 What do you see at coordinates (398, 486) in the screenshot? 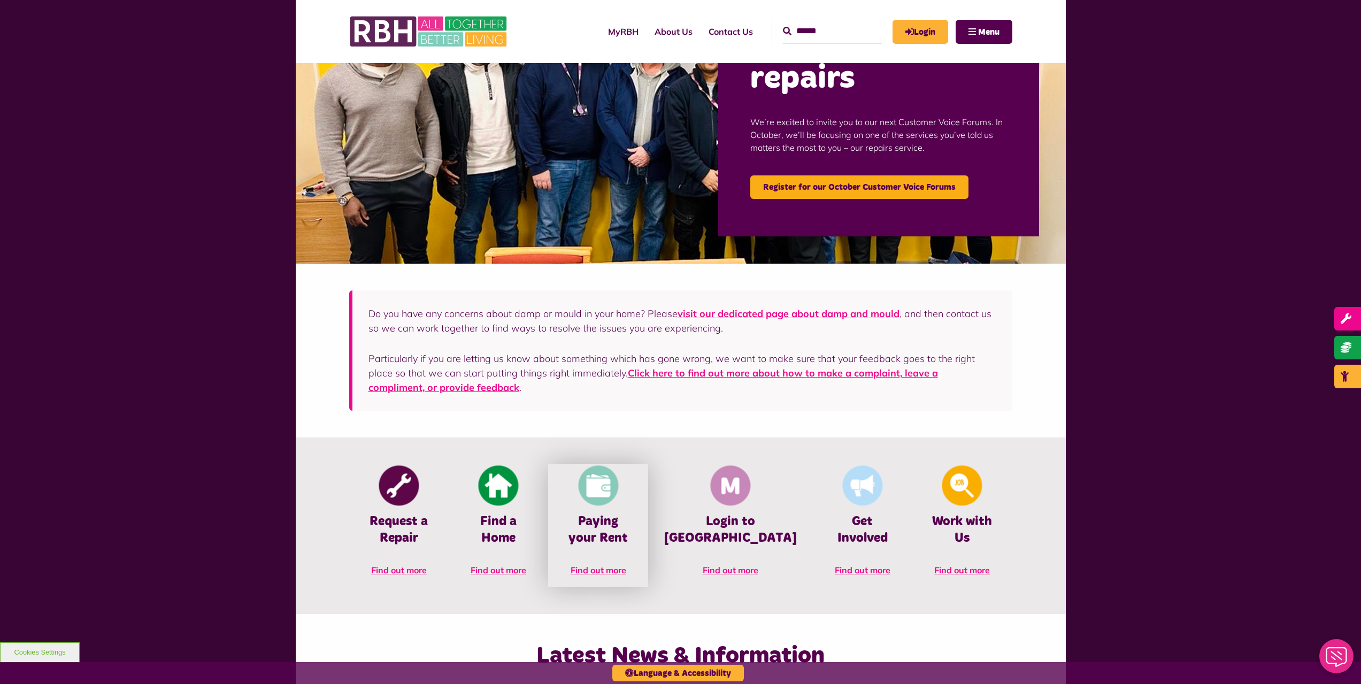
I see `img: Report Repair` at bounding box center [398, 486].